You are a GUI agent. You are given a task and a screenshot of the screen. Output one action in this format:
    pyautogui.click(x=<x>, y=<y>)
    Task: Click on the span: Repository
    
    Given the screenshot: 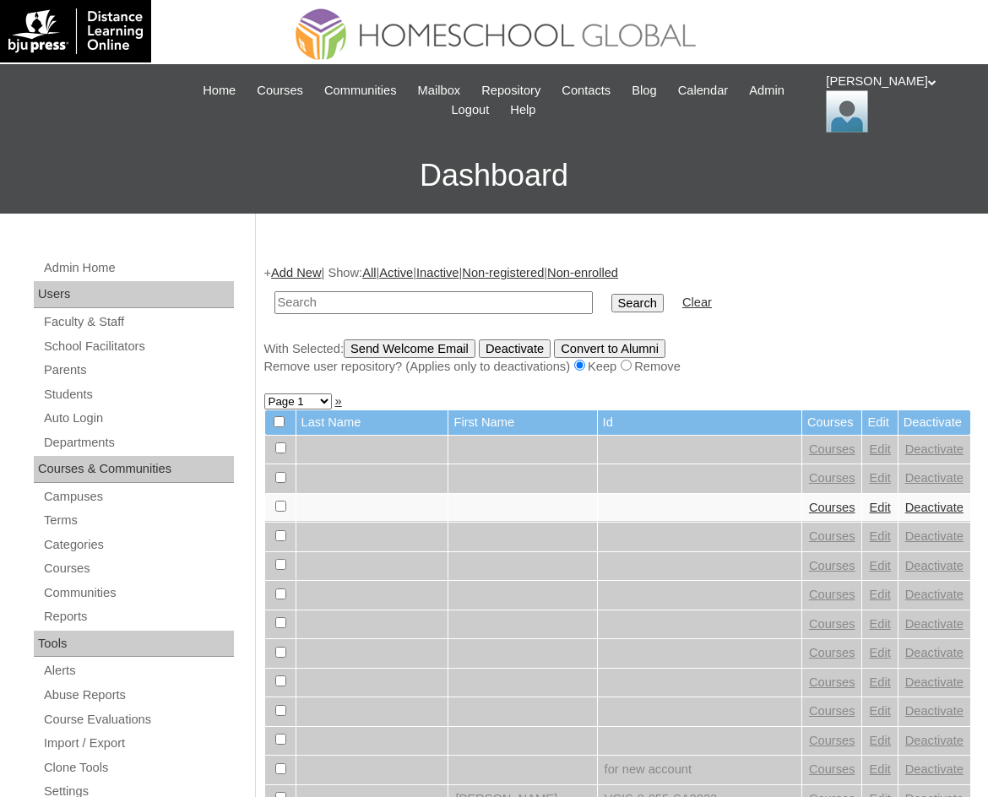 What is the action you would take?
    pyautogui.click(x=511, y=90)
    